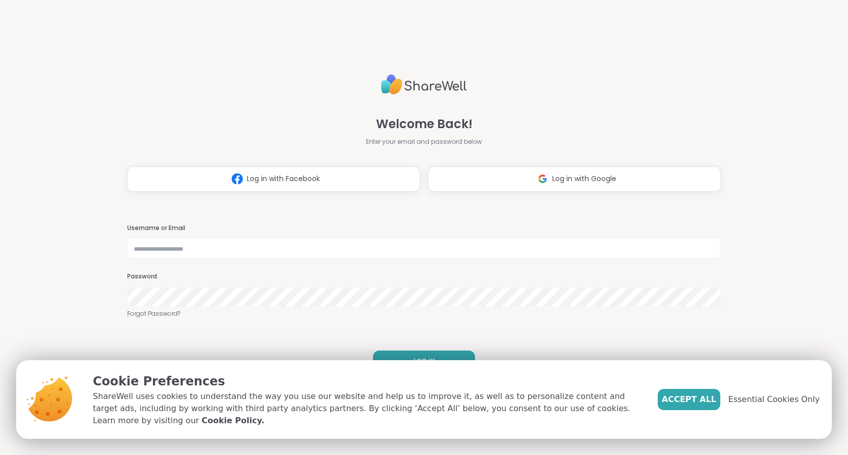 Image resolution: width=848 pixels, height=455 pixels. What do you see at coordinates (689, 400) in the screenshot?
I see `button: Accept All` at bounding box center [689, 400].